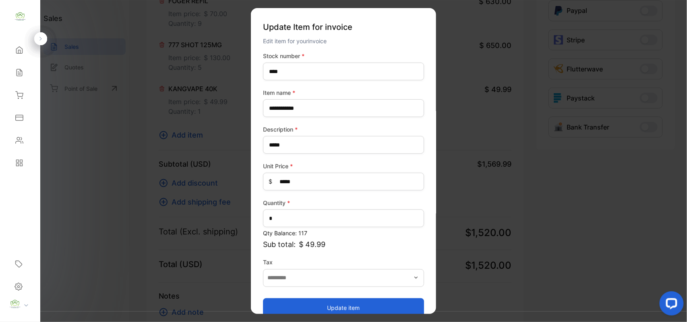 The width and height of the screenshot is (687, 322). Describe the element at coordinates (344, 56) in the screenshot. I see `label: Stock number` at that location.